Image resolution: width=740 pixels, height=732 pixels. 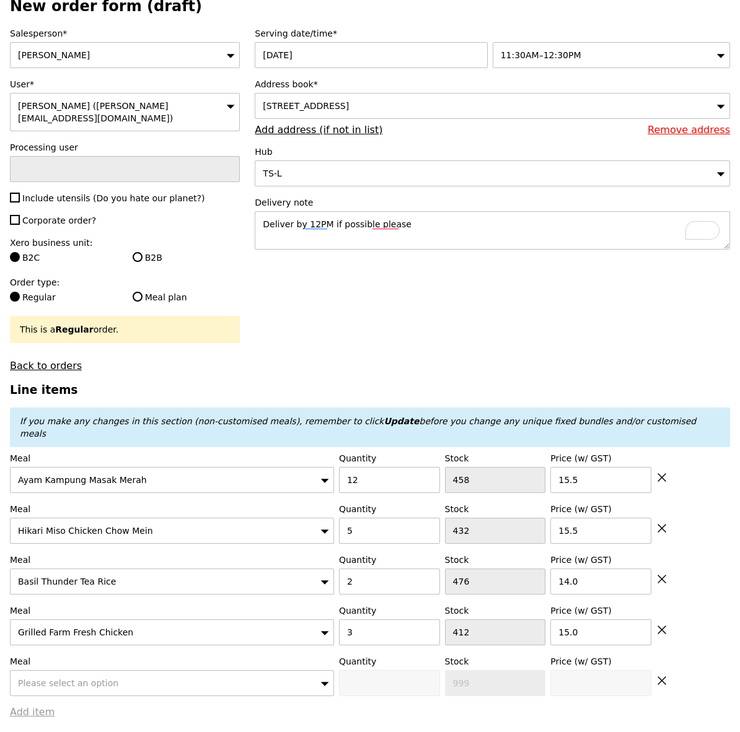 What do you see at coordinates (113, 198) in the screenshot?
I see `span: Include utensils (Do you hate our planet?)` at bounding box center [113, 198].